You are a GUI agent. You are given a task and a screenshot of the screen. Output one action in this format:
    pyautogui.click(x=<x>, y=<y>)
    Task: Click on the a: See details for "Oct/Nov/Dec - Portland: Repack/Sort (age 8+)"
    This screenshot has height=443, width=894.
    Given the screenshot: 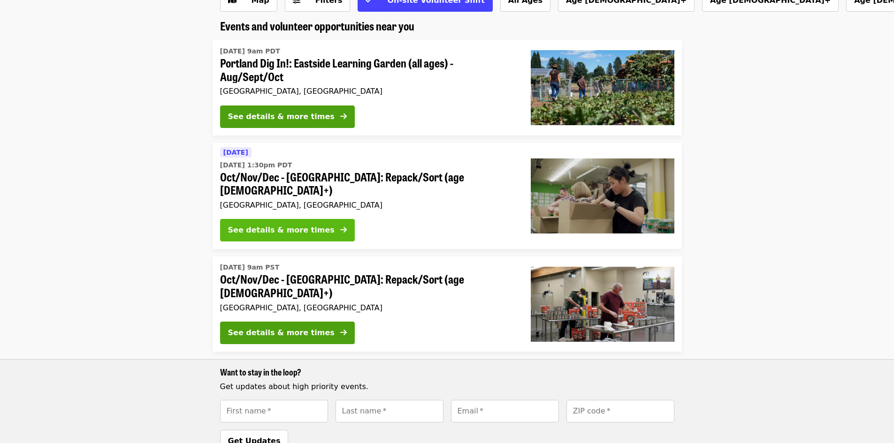 What is the action you would take?
    pyautogui.click(x=447, y=196)
    